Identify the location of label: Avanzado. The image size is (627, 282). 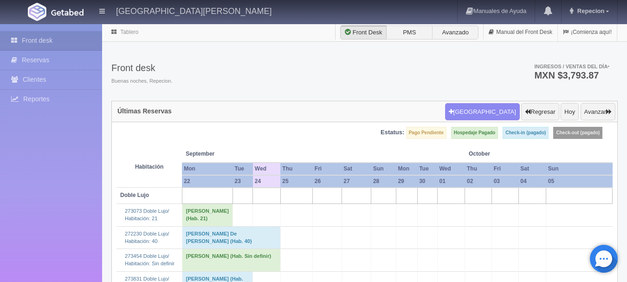
(456, 33).